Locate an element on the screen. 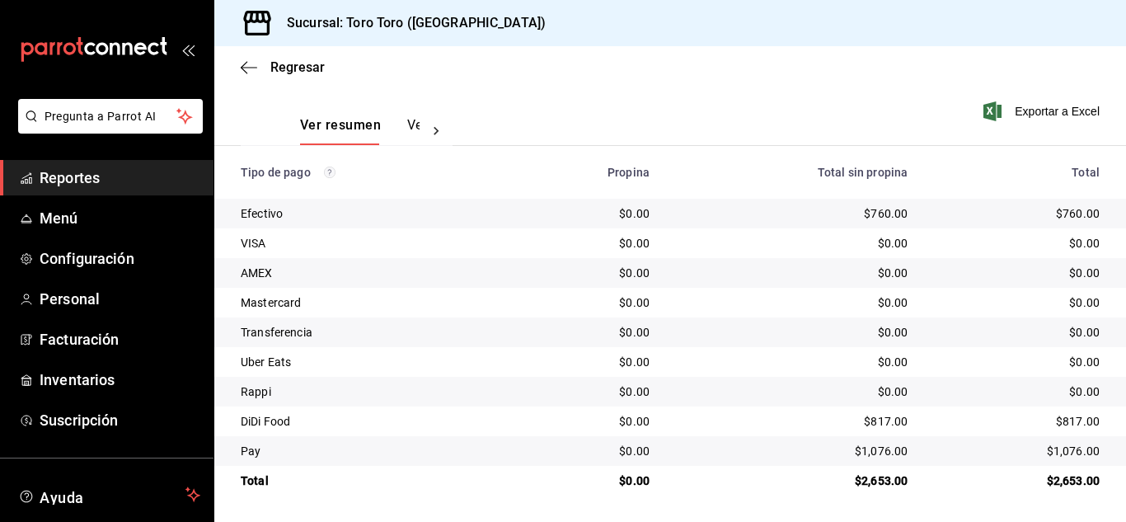 This screenshot has height=522, width=1126. span: Ayuda is located at coordinates (109, 495).